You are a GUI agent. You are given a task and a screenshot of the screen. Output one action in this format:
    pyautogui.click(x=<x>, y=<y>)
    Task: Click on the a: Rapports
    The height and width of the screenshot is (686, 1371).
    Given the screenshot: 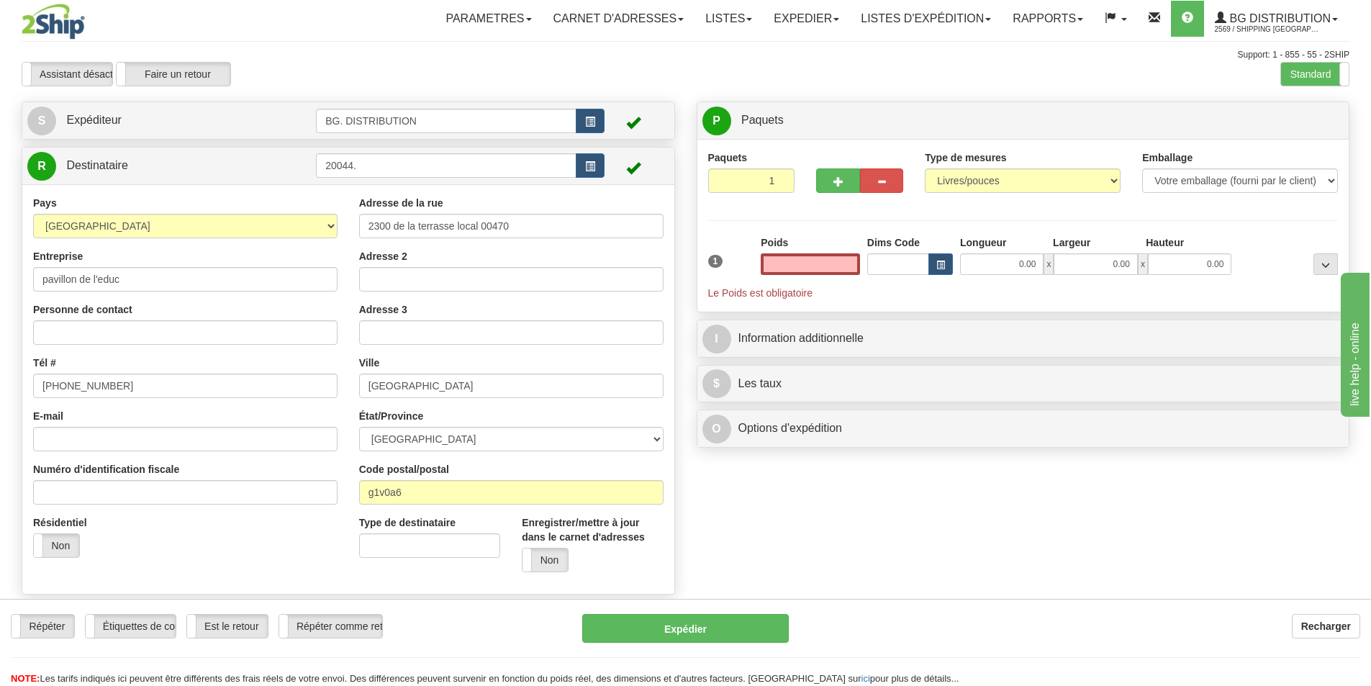 What is the action you would take?
    pyautogui.click(x=1048, y=19)
    